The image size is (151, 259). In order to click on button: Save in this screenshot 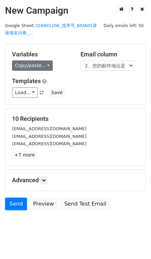, I will do `click(57, 92)`.